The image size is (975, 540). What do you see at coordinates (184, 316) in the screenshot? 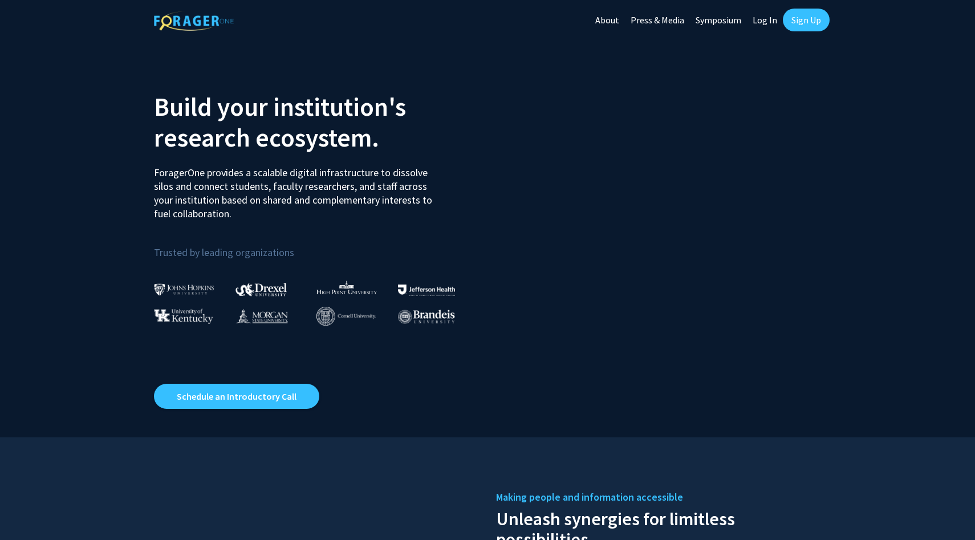
I see `img: University of Kentucky` at bounding box center [184, 316].